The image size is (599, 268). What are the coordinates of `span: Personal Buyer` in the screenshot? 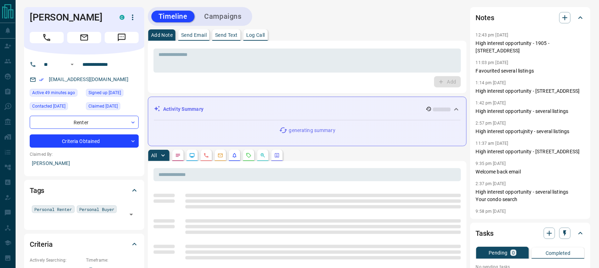 It's located at (97, 209).